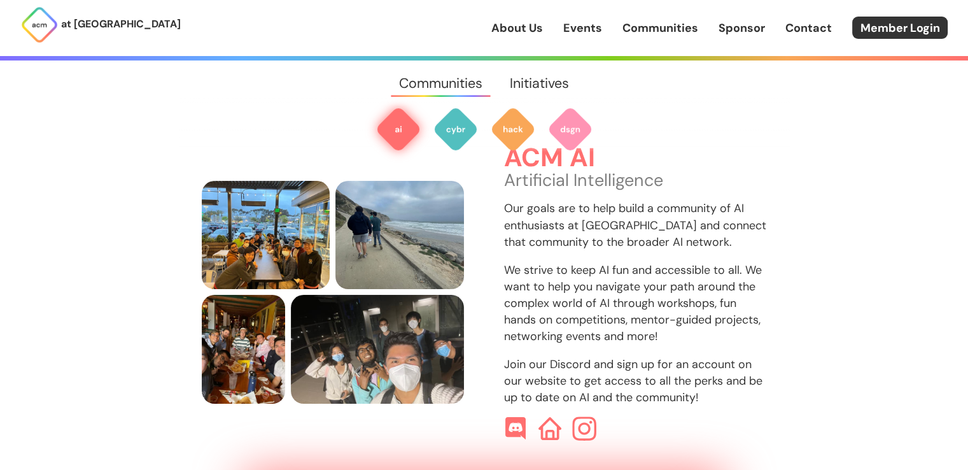 This screenshot has height=470, width=968. What do you see at coordinates (584, 429) in the screenshot?
I see `img: ACM AI Instagram` at bounding box center [584, 429].